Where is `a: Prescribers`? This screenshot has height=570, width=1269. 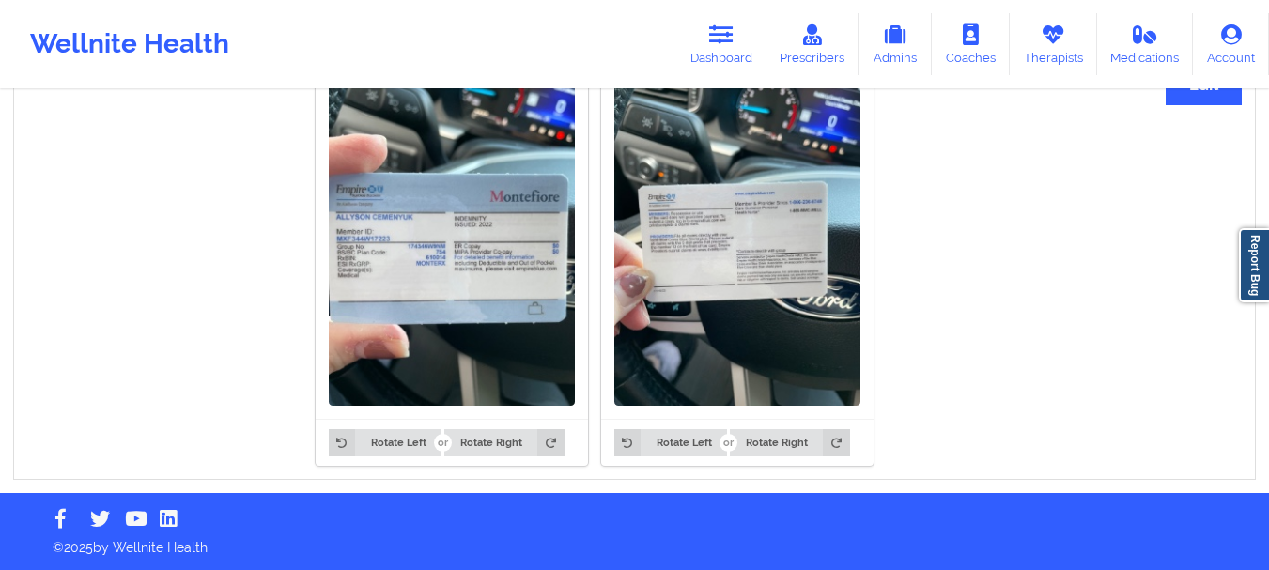
a: Prescribers is located at coordinates (813, 44).